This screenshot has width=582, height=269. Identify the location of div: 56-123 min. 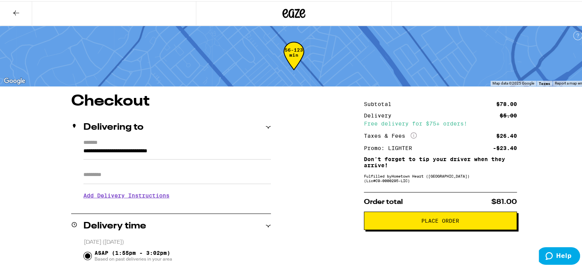
(294, 60).